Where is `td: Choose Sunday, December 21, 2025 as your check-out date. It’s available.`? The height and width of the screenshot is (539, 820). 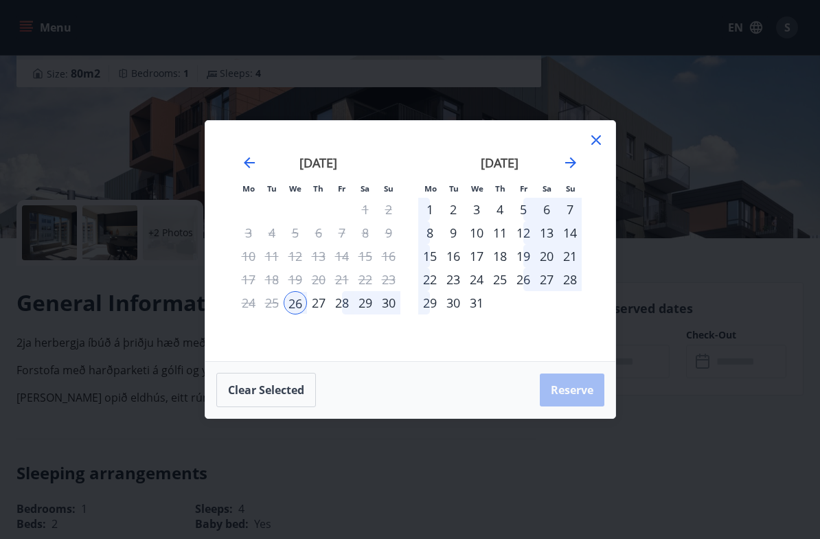
td: Choose Sunday, December 21, 2025 as your check-out date. It’s available. is located at coordinates (570, 256).